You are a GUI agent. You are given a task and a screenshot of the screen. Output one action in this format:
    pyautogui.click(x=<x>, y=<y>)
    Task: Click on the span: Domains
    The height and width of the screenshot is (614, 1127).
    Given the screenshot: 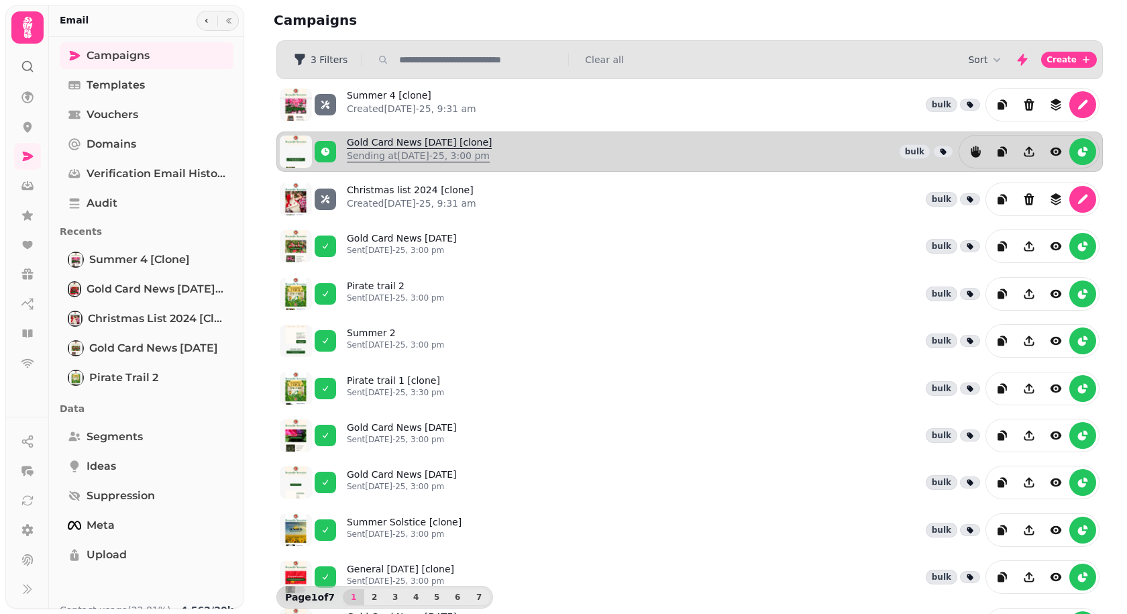 What is the action you would take?
    pyautogui.click(x=111, y=144)
    